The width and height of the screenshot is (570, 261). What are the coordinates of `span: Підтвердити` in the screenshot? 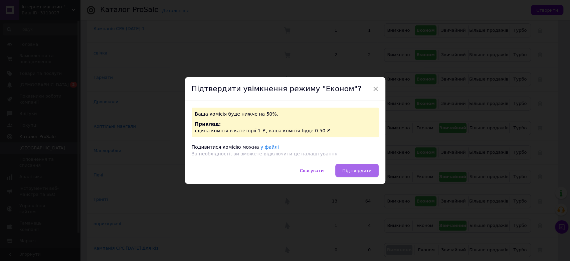 It's located at (357, 170).